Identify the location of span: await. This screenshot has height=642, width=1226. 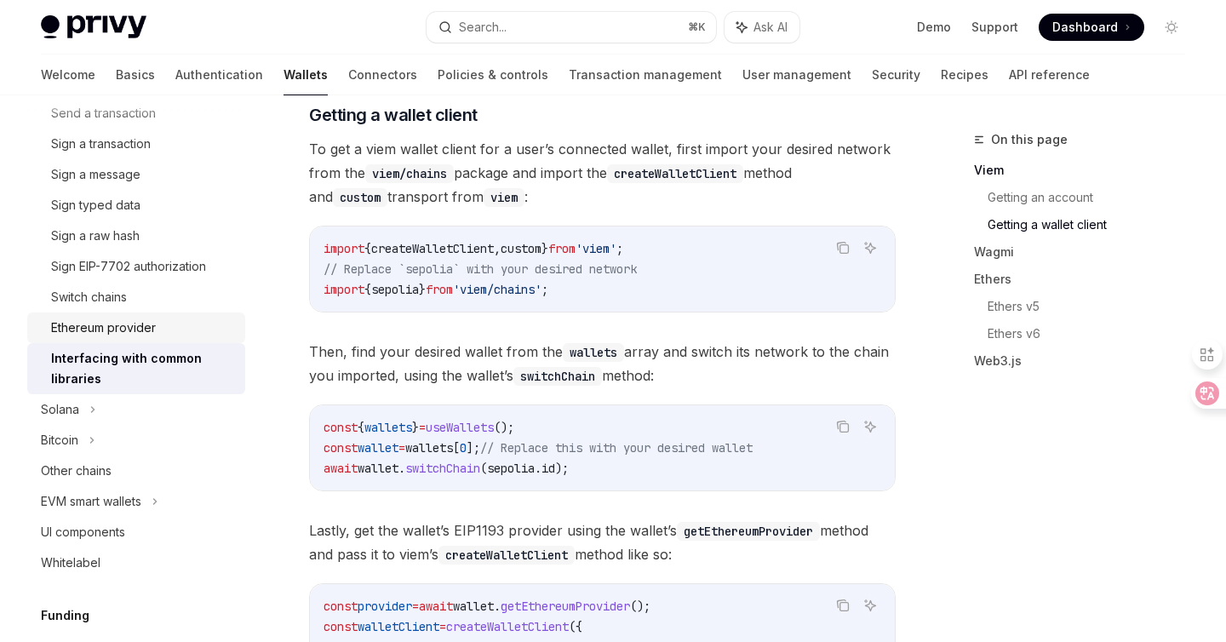
(340, 468).